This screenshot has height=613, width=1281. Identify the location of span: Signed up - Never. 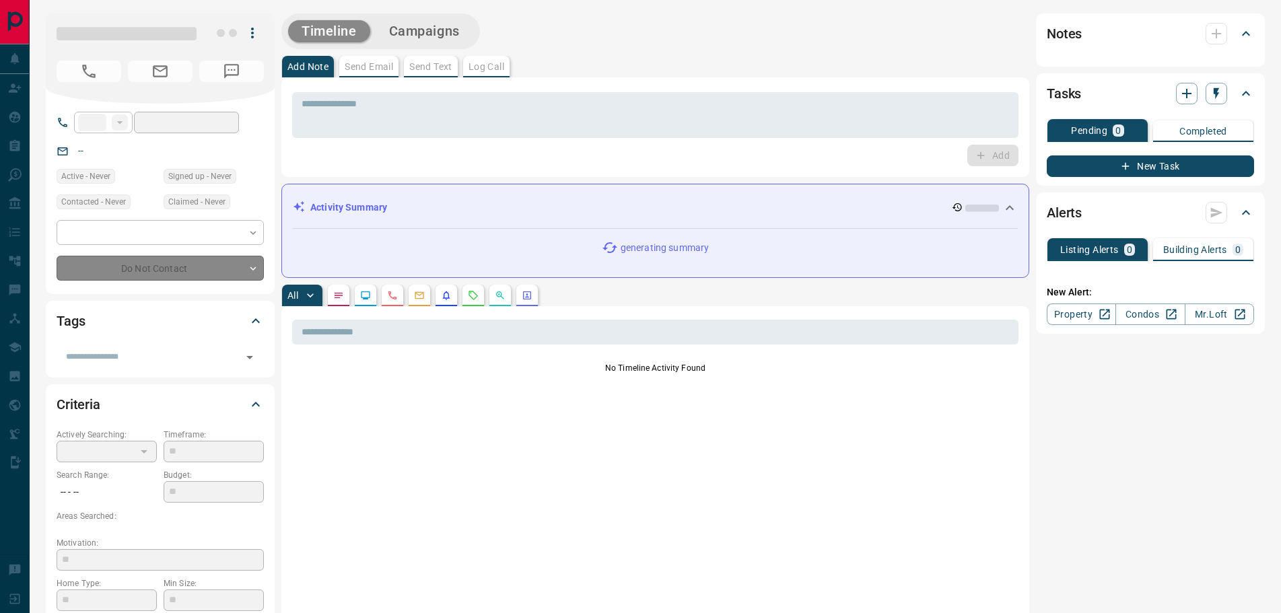
(200, 176).